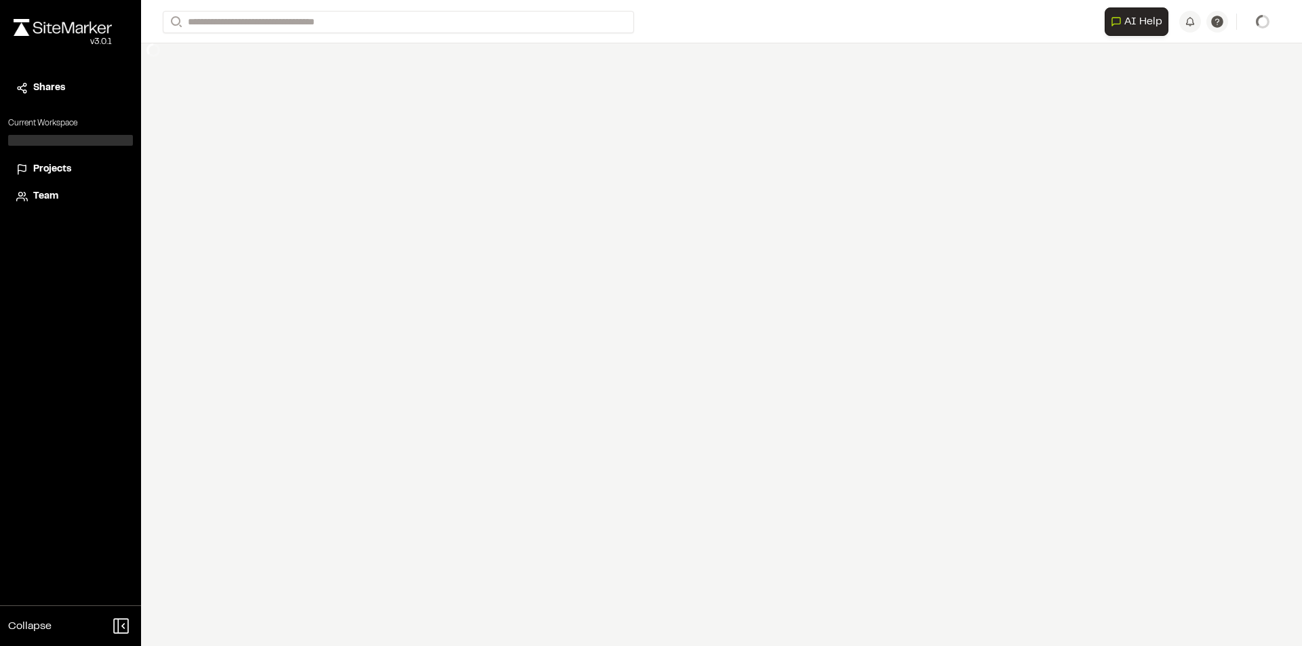 This screenshot has width=1302, height=646. Describe the element at coordinates (175, 22) in the screenshot. I see `button: Search` at that location.